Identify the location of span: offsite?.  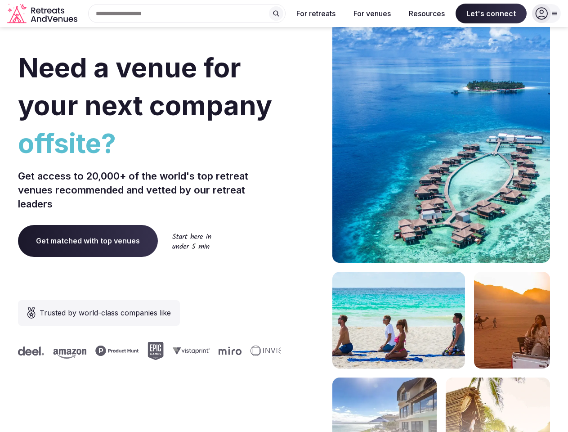
(149, 143).